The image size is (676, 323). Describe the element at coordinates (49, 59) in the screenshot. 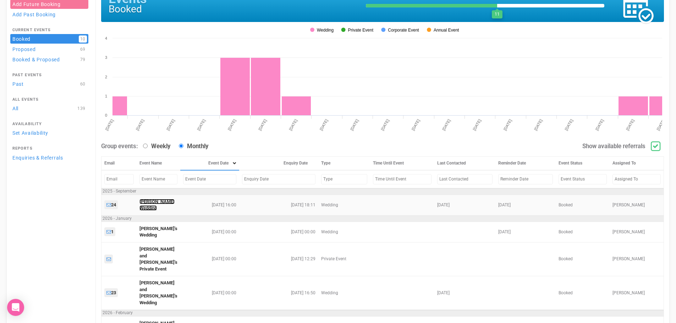

I see `a: Booked & Proposed79` at that location.